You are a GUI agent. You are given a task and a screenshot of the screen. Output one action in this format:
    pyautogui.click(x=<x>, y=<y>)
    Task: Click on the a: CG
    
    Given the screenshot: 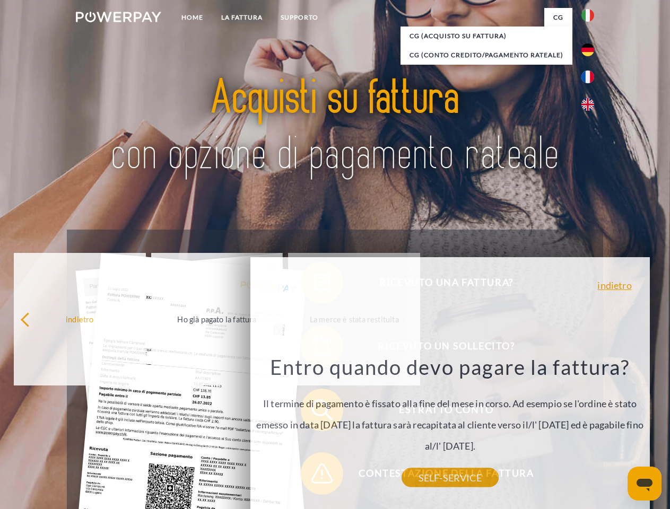 What is the action you would take?
    pyautogui.click(x=558, y=18)
    